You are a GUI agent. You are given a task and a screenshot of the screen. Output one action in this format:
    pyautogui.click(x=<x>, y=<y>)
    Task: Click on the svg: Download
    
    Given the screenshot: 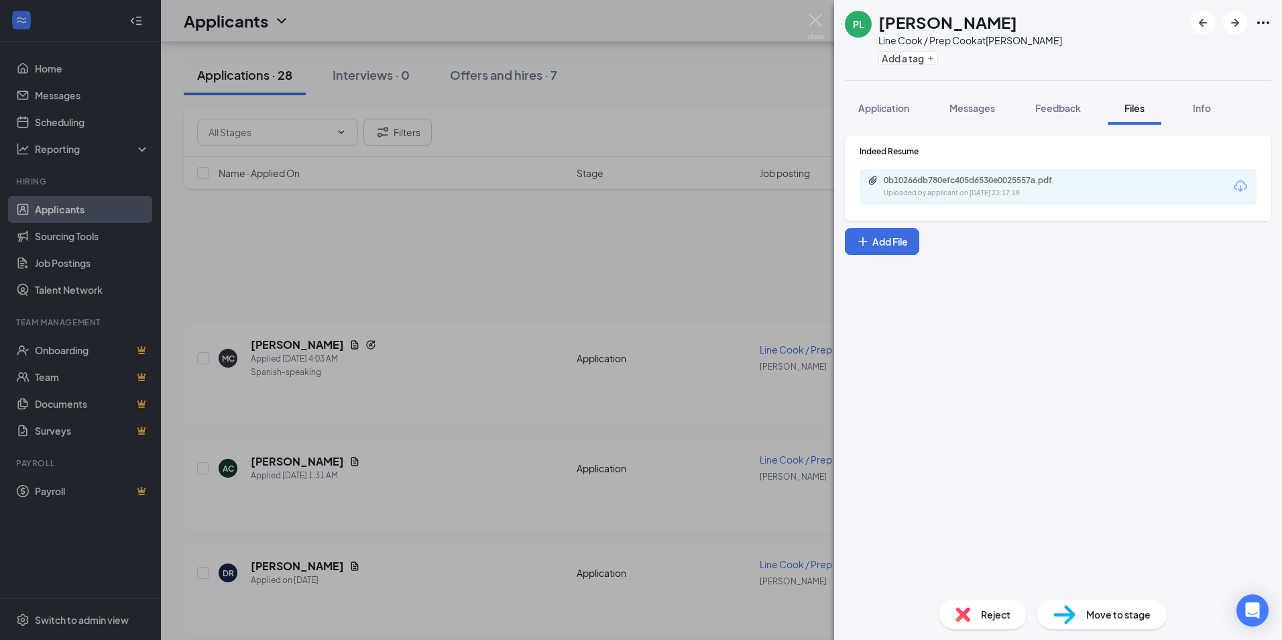 What is the action you would take?
    pyautogui.click(x=1240, y=186)
    